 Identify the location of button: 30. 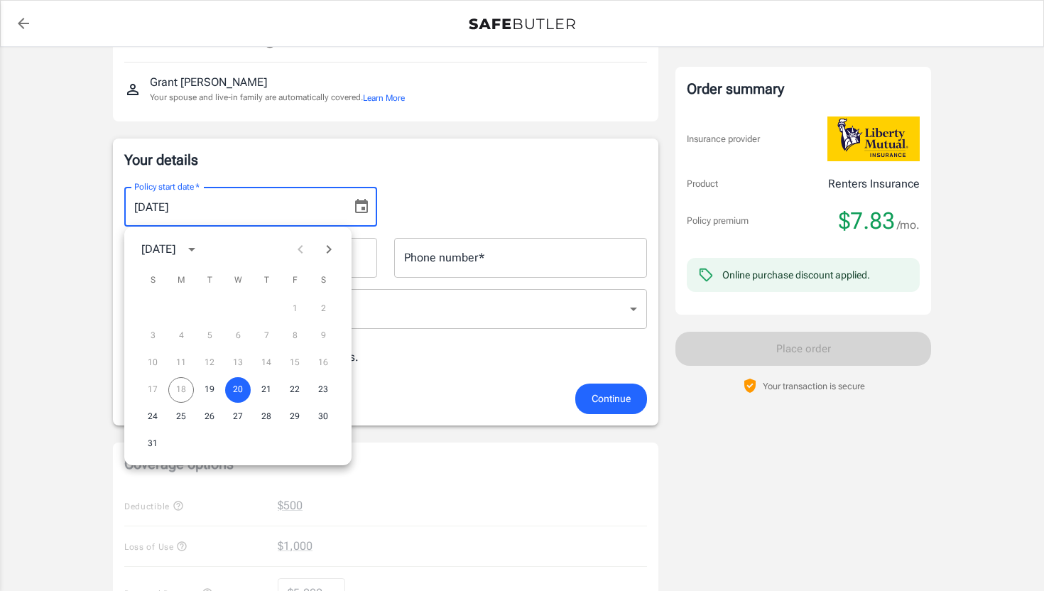
(323, 417).